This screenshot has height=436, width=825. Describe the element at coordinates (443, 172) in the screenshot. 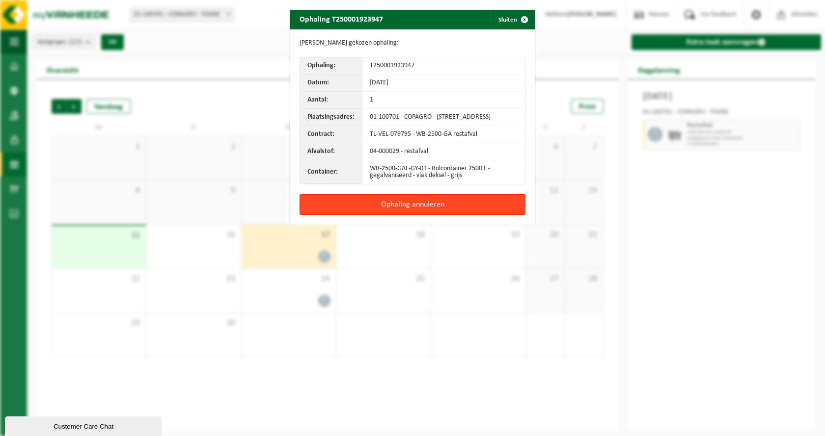

I see `td: WB-2500-GAL-GY-01 - Rolcontainer 2500 L - gegalvaniseerd - vlak deksel - grijs` at that location.